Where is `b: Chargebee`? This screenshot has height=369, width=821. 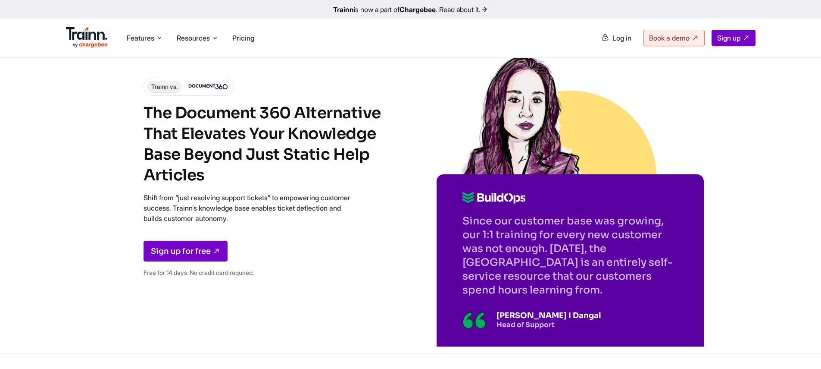 b: Chargebee is located at coordinates (418, 9).